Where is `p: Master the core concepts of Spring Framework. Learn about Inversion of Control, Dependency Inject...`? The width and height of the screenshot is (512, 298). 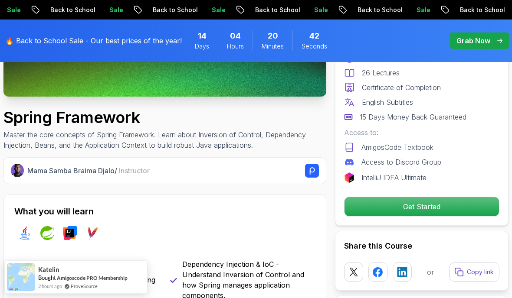 p: Master the core concepts of Spring Framework. Learn about Inversion of Control, Dependency Inject... is located at coordinates (165, 140).